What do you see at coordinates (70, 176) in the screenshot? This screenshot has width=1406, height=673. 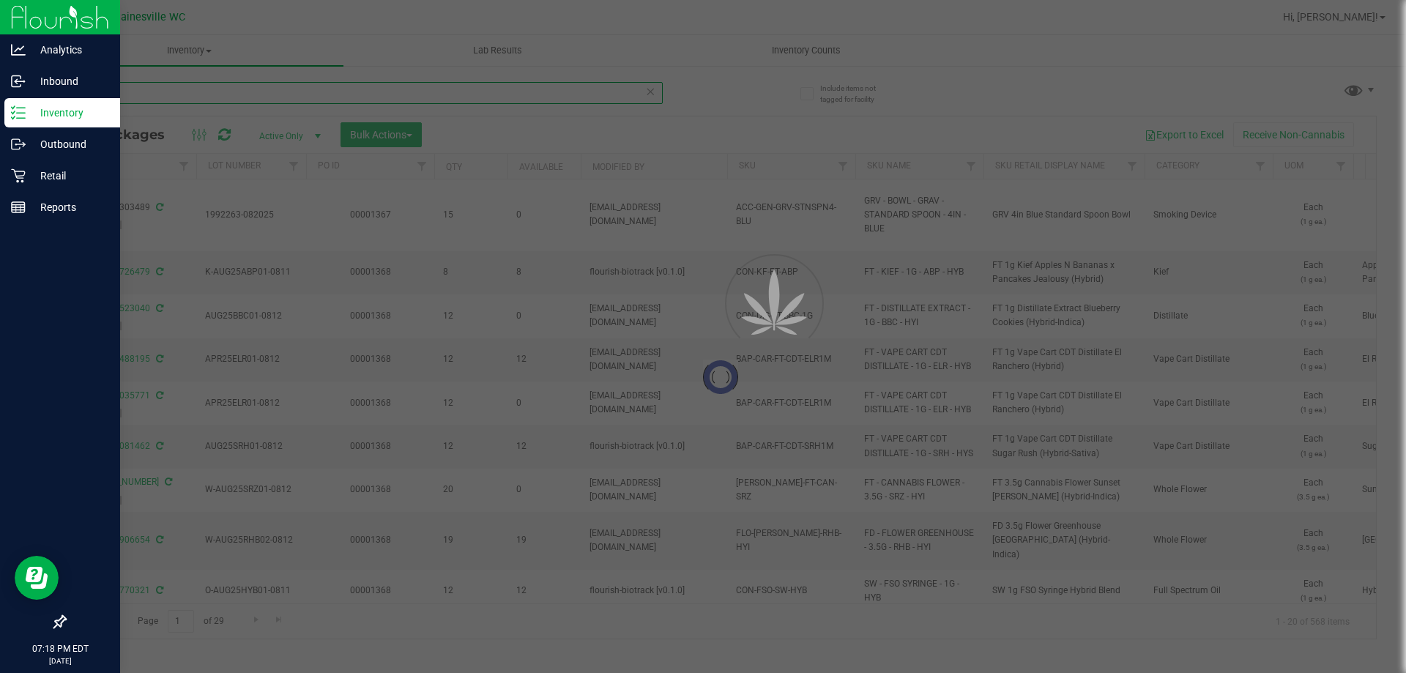 I see `p: Retail` at bounding box center [70, 176].